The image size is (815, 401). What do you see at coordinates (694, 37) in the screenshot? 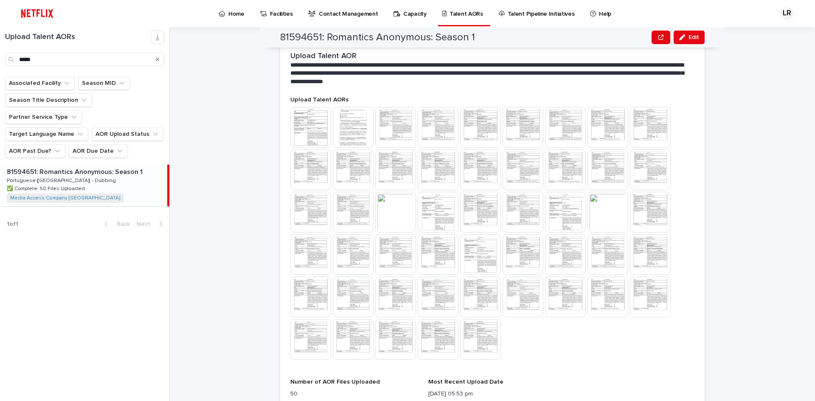
I see `span: Edit` at bounding box center [694, 37].